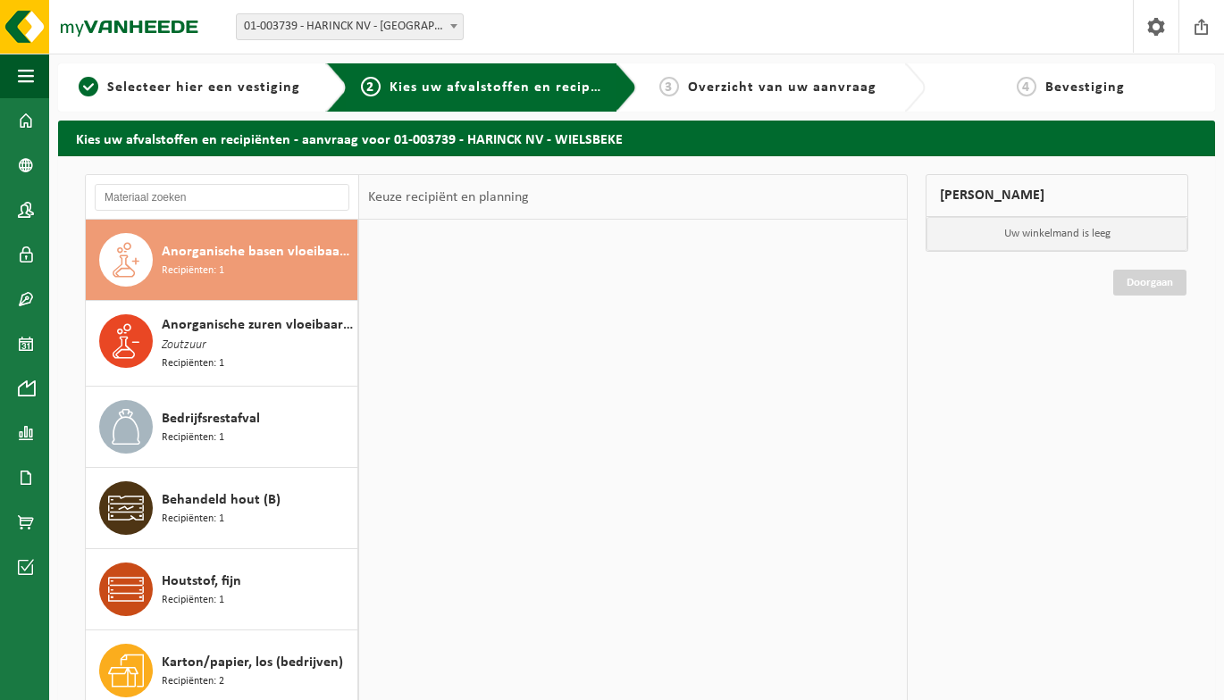 The image size is (1224, 700). What do you see at coordinates (257, 252) in the screenshot?
I see `span: Anorganische basen vloeibaar in kleinverpakking` at bounding box center [257, 252].